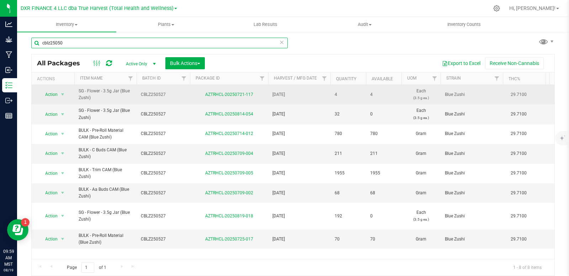 This screenshot has width=569, height=276. What do you see at coordinates (229, 193) in the screenshot?
I see `a: AZTRHCL-20250709-002` at bounding box center [229, 193].